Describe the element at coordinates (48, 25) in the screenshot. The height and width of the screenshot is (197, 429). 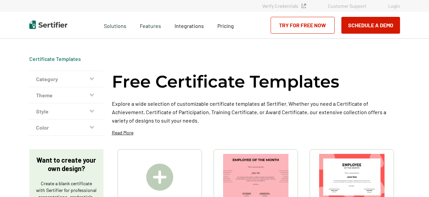
I see `img: Sertifier | Digital Credentialing Platform` at that location.